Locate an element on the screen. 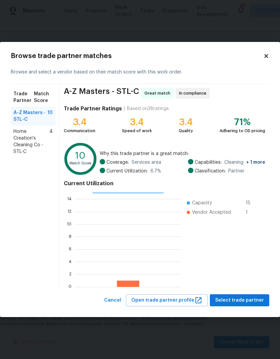 Image resolution: width=280 pixels, height=359 pixels. text: 0 is located at coordinates (70, 287).